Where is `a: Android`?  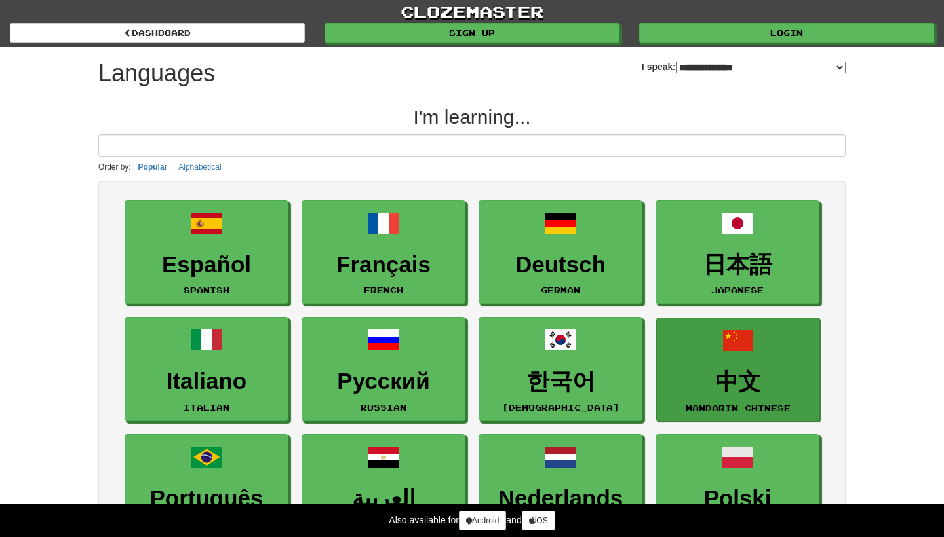
a: Android is located at coordinates (482, 521).